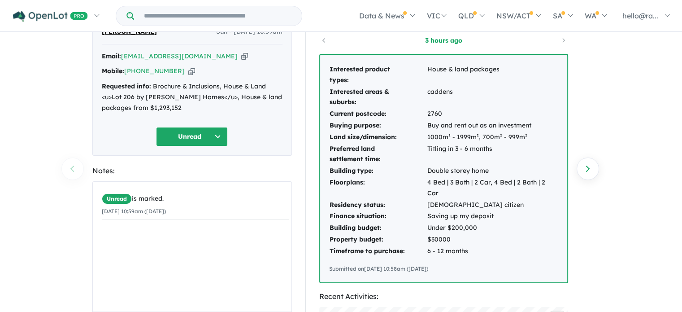 This screenshot has width=682, height=312. I want to click on td: Interested product types:, so click(378, 75).